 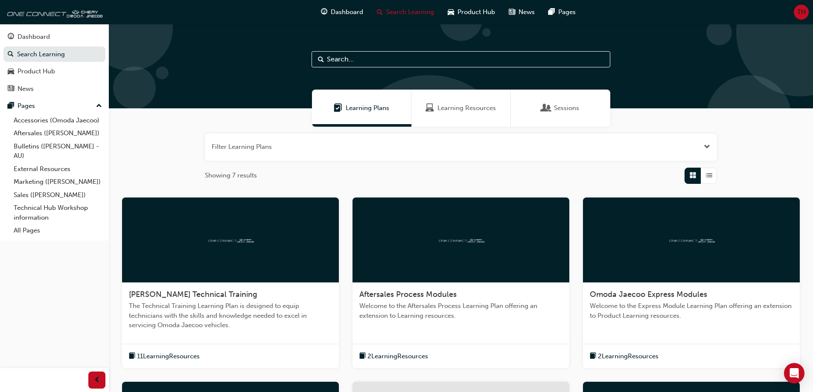 What do you see at coordinates (362, 108) in the screenshot?
I see `a: Learning PlansLearning Plans` at bounding box center [362, 108].